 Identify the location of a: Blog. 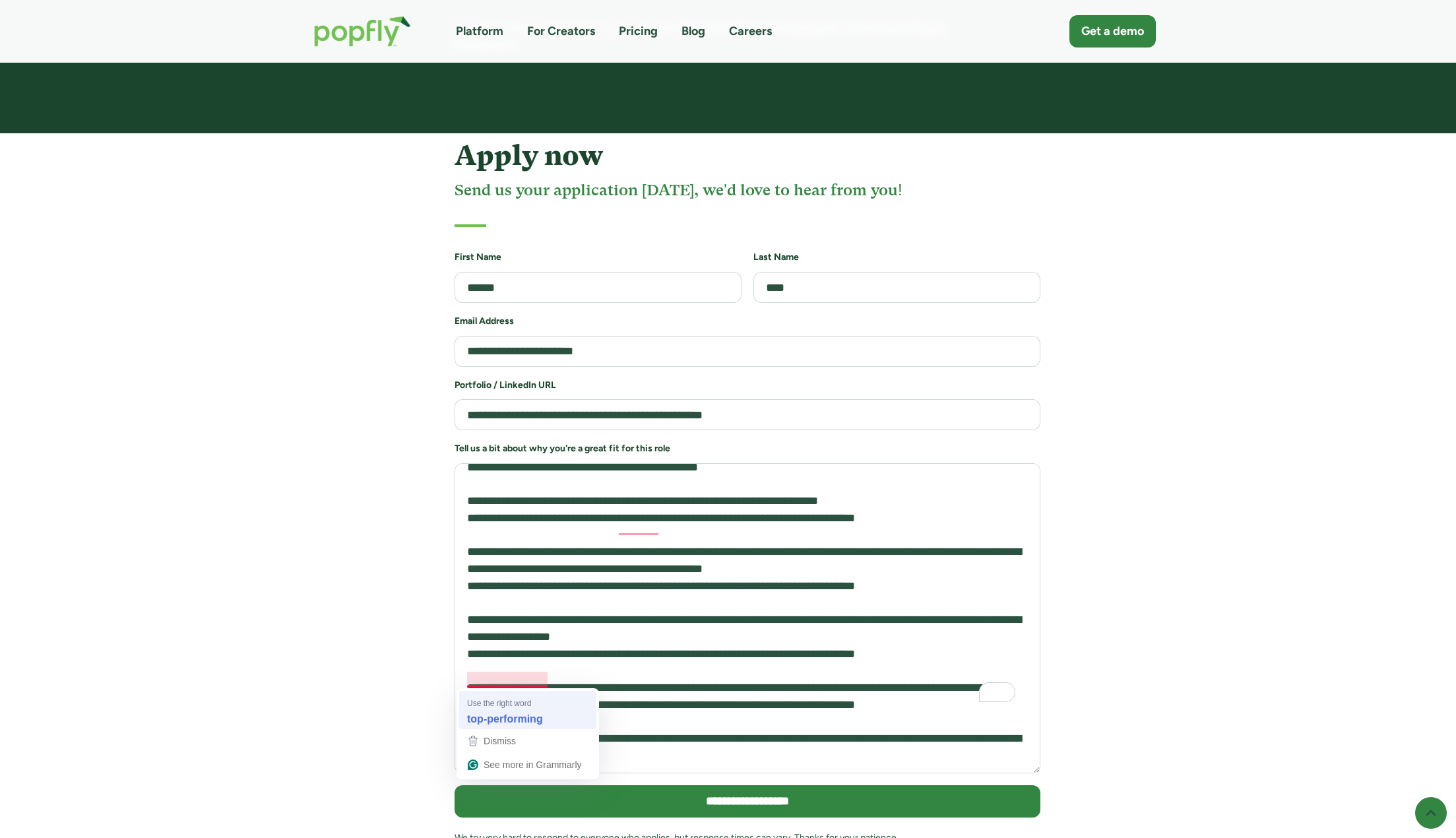
(693, 31).